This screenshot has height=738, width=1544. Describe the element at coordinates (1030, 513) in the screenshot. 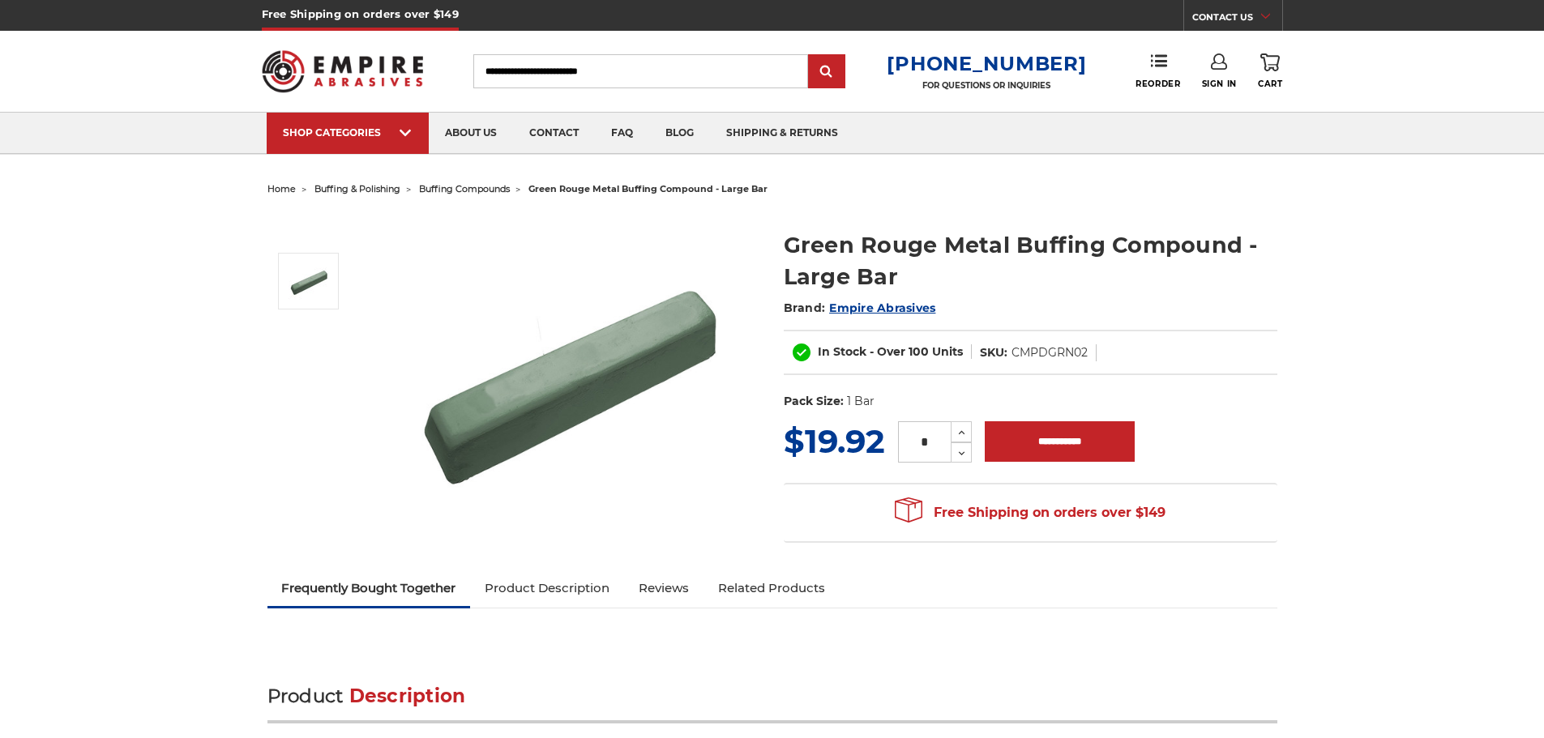

I see `span: Free Shipping on orders over $149` at that location.